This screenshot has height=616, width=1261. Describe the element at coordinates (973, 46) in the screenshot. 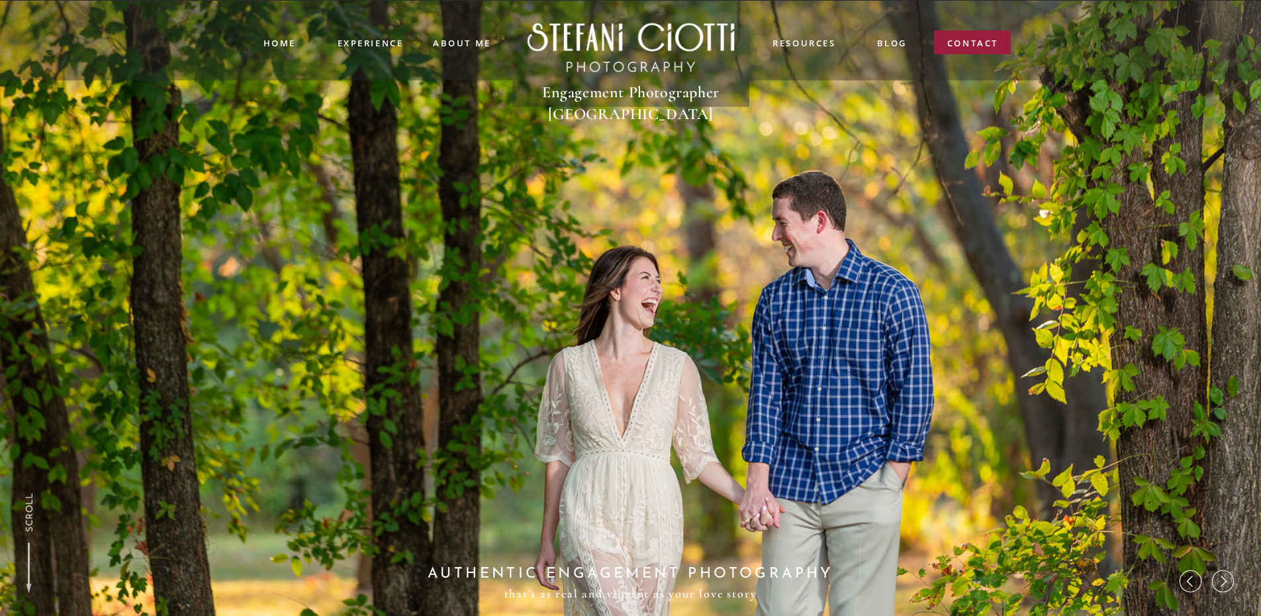

I see `nav: contact` at that location.